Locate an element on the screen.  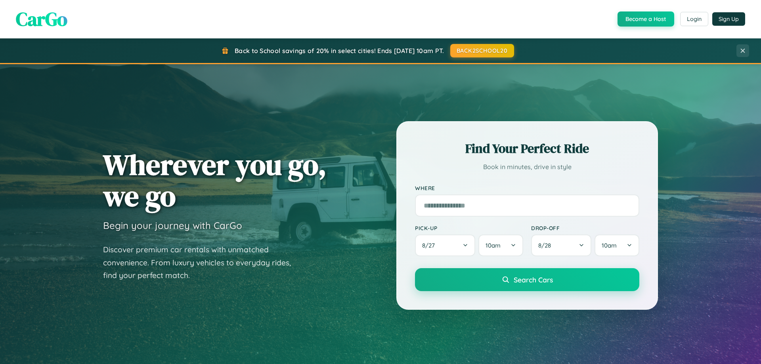
label: Drop-off is located at coordinates (585, 228).